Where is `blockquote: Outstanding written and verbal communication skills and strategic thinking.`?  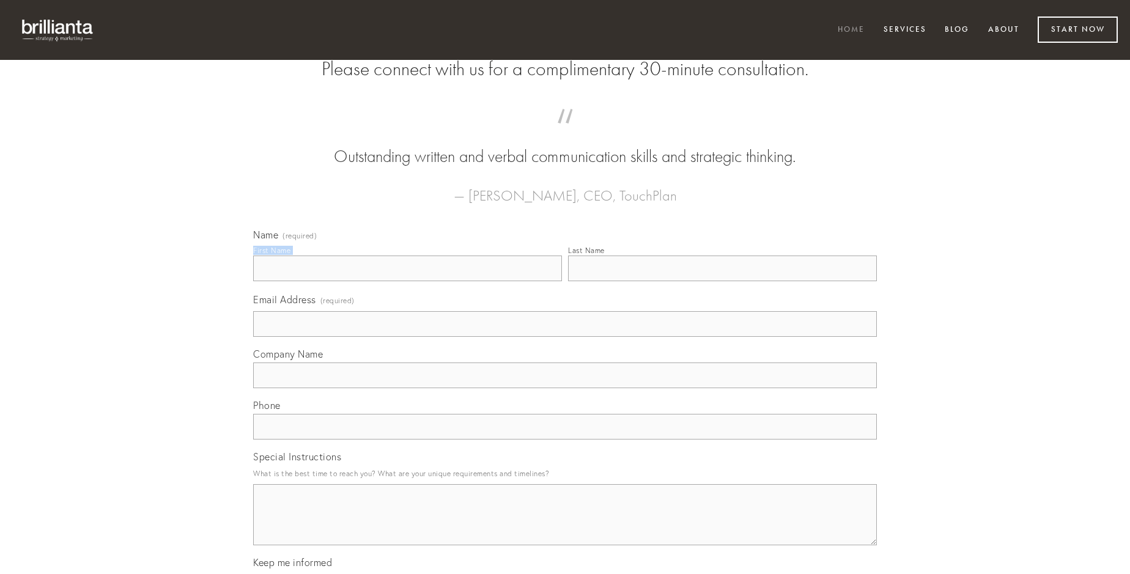
blockquote: Outstanding written and verbal communication skills and strategic thinking. is located at coordinates (565, 145).